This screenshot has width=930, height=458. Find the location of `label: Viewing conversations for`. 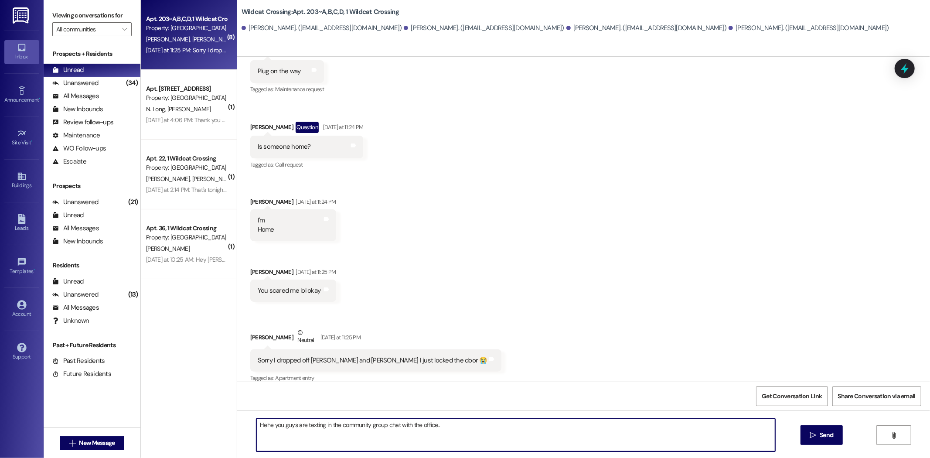

label: Viewing conversations for is located at coordinates (92, 15).